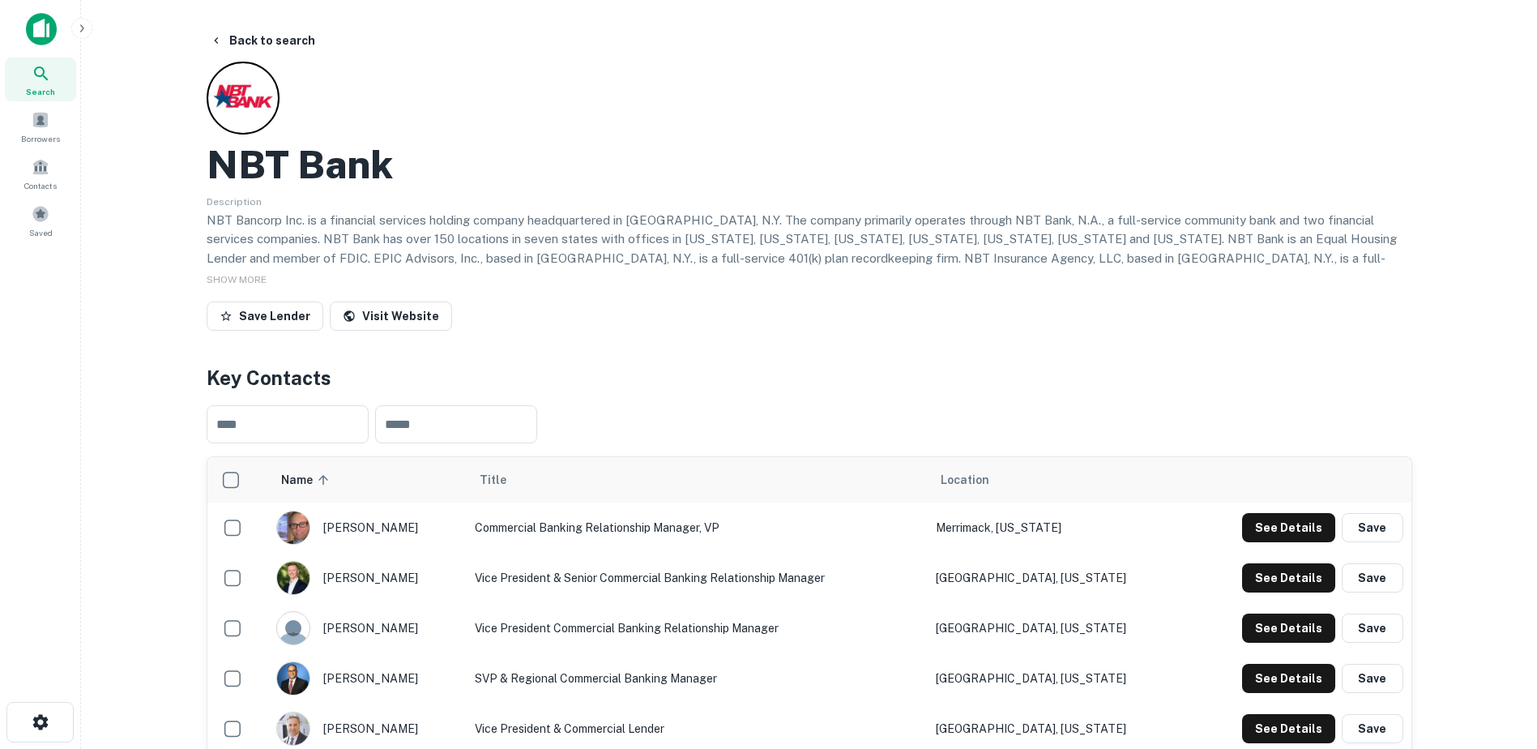 The width and height of the screenshot is (1537, 749). I want to click on td: Vice President & Senior Commercial Banking Relationship Manager, so click(697, 578).